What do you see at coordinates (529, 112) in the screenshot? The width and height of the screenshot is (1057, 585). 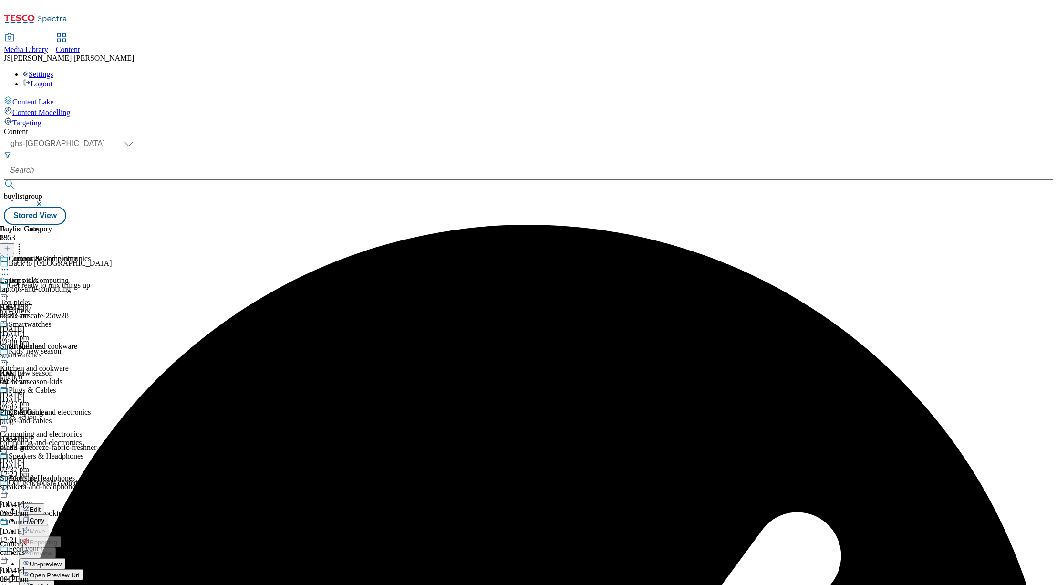 I see `a: Content Modelling` at bounding box center [529, 112].